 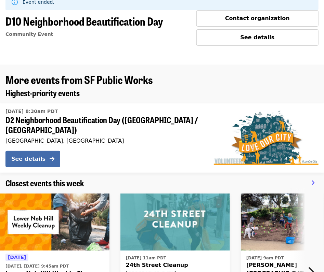 I want to click on img: 24th Street Cleanup organized by SF Public Works, so click(x=175, y=222).